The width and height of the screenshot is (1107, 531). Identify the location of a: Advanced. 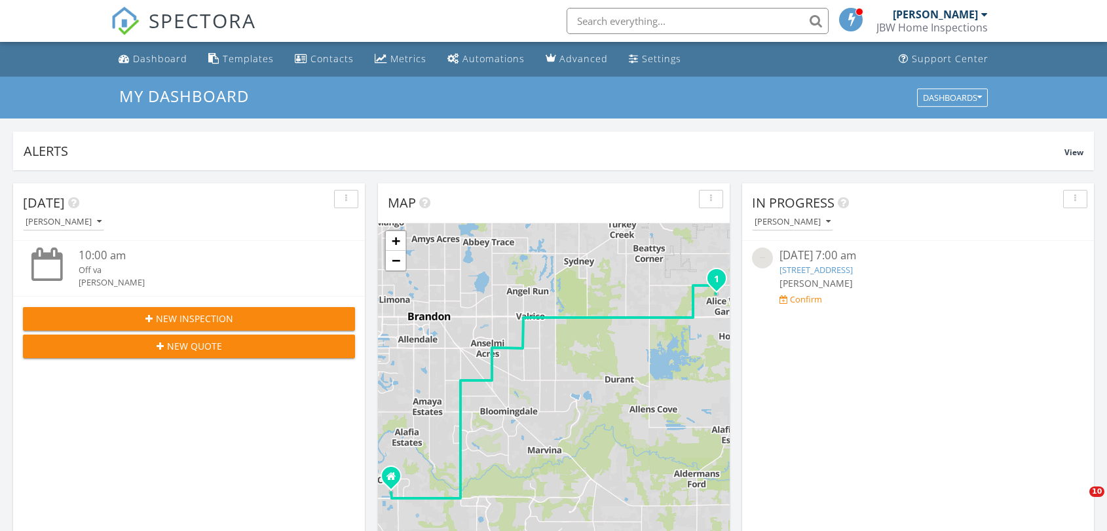
(576, 59).